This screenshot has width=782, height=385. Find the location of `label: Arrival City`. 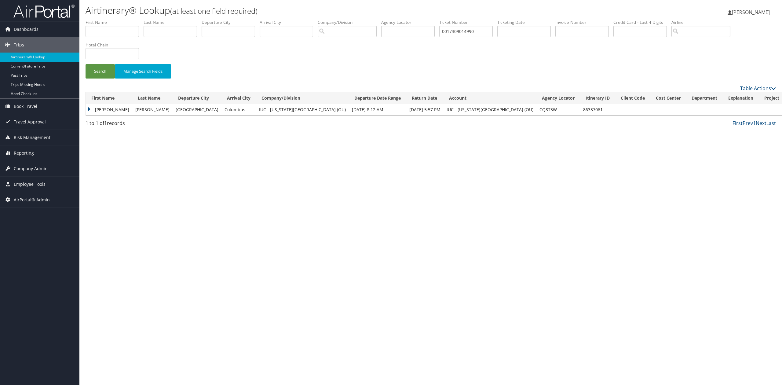

label: Arrival City is located at coordinates (289, 22).